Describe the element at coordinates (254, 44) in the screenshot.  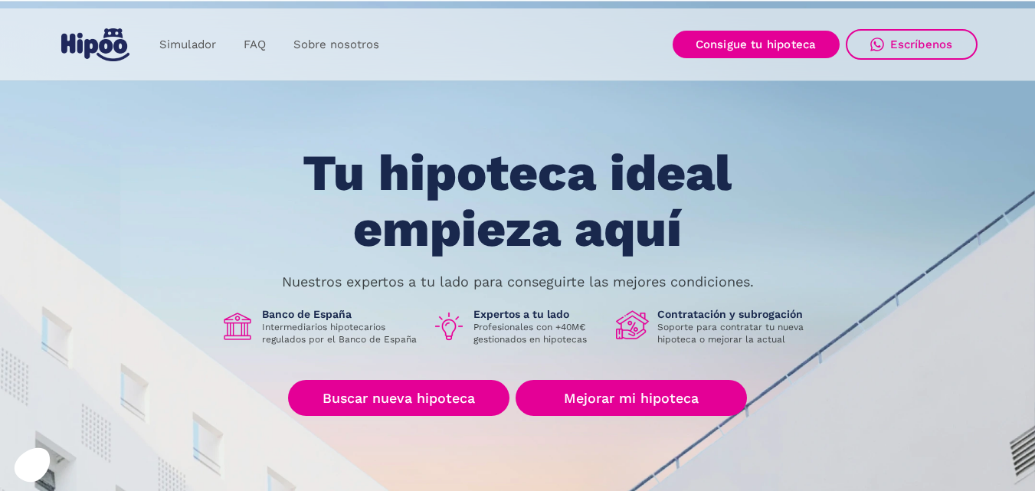
I see `a: FAQ` at that location.